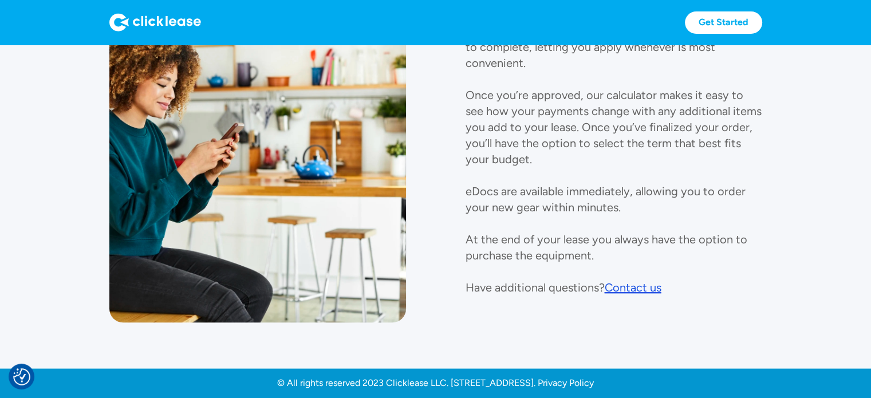 The image size is (871, 398). I want to click on img: Logo, so click(155, 22).